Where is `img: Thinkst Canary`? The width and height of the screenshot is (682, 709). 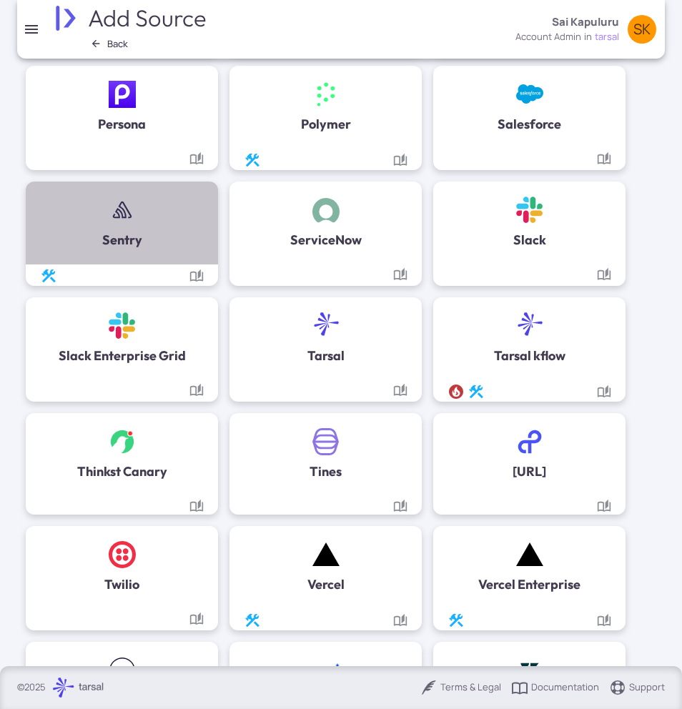 img: Thinkst Canary is located at coordinates (122, 442).